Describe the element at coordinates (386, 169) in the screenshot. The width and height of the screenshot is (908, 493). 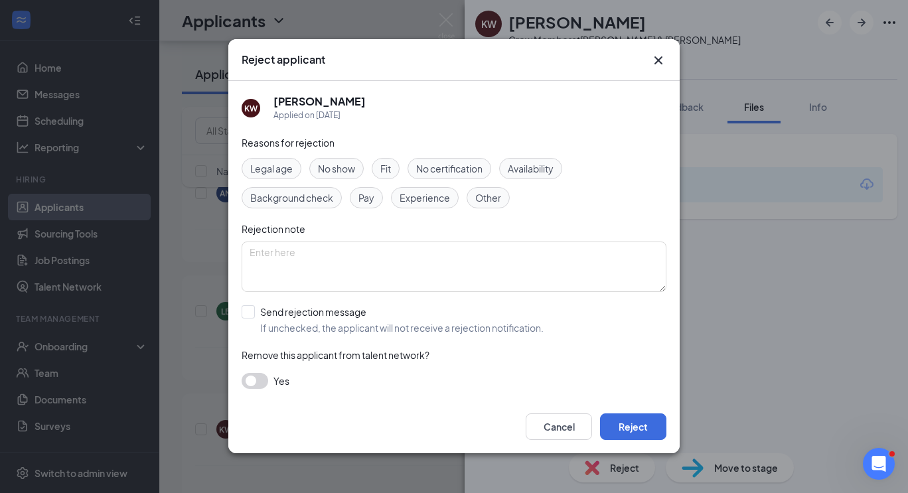
I see `span: Fit` at that location.